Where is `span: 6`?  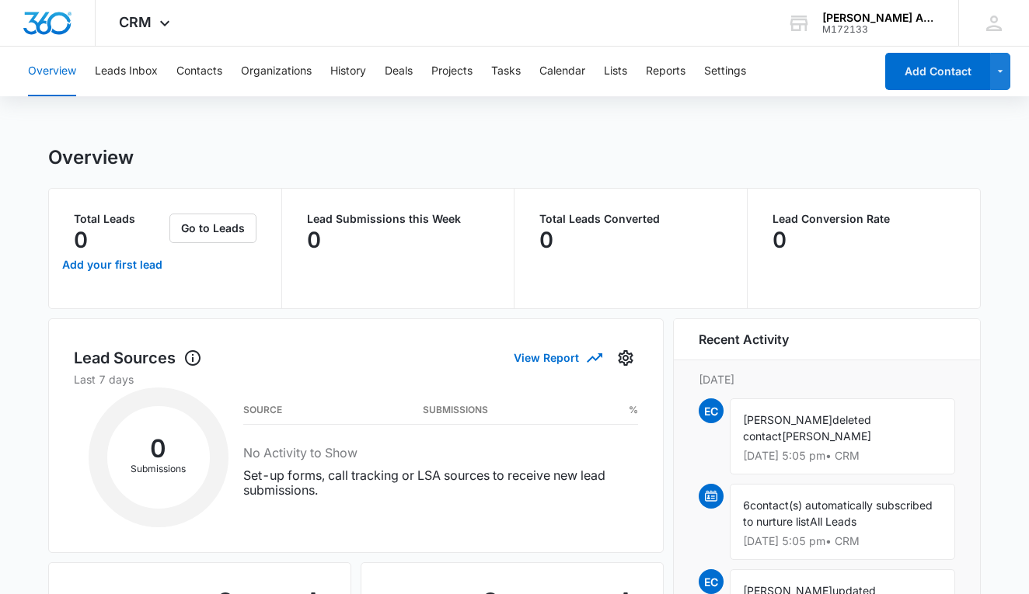
span: 6 is located at coordinates (746, 505).